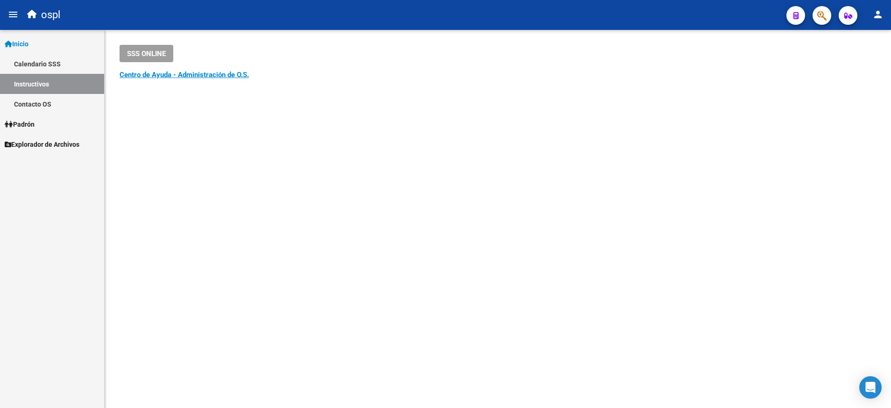  What do you see at coordinates (42, 144) in the screenshot?
I see `span: Explorador de Archivos` at bounding box center [42, 144].